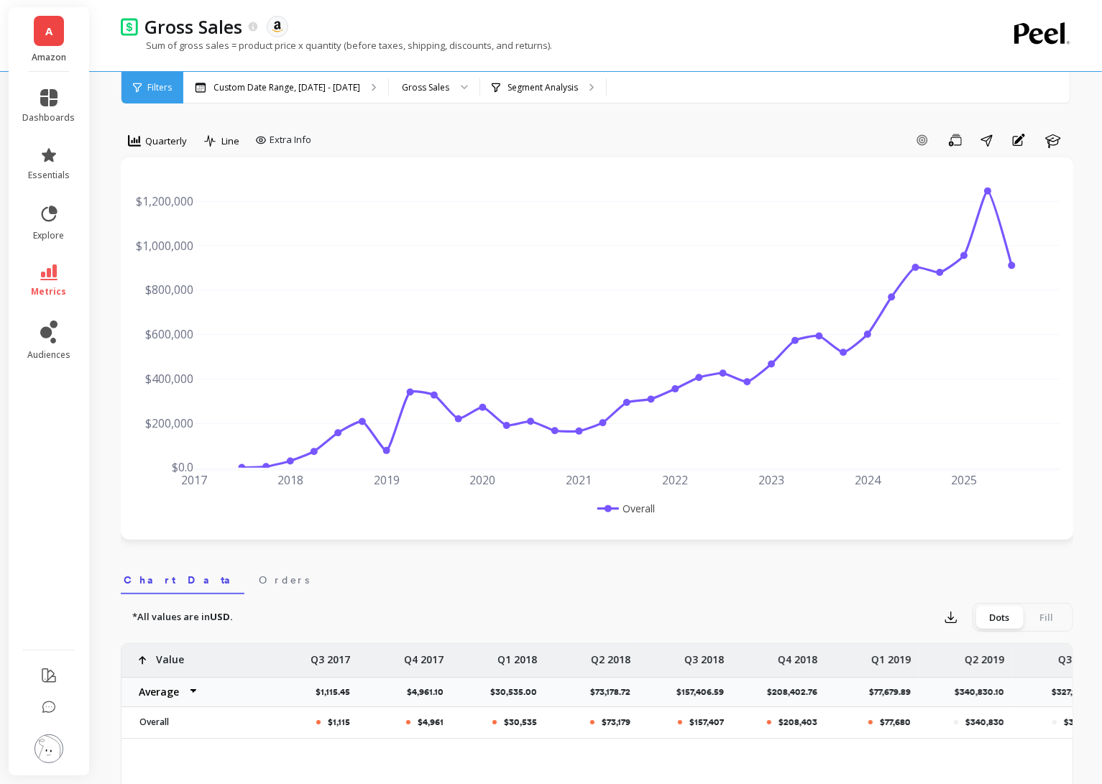 Image resolution: width=1102 pixels, height=784 pixels. What do you see at coordinates (284, 580) in the screenshot?
I see `span: Orders` at bounding box center [284, 580].